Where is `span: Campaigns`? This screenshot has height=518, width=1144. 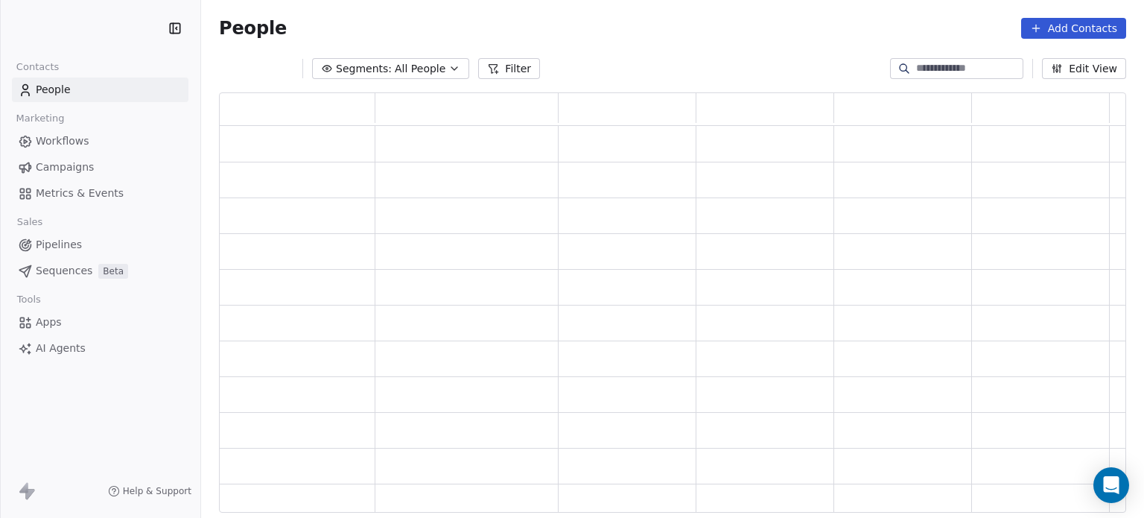
span: Campaigns is located at coordinates (65, 167).